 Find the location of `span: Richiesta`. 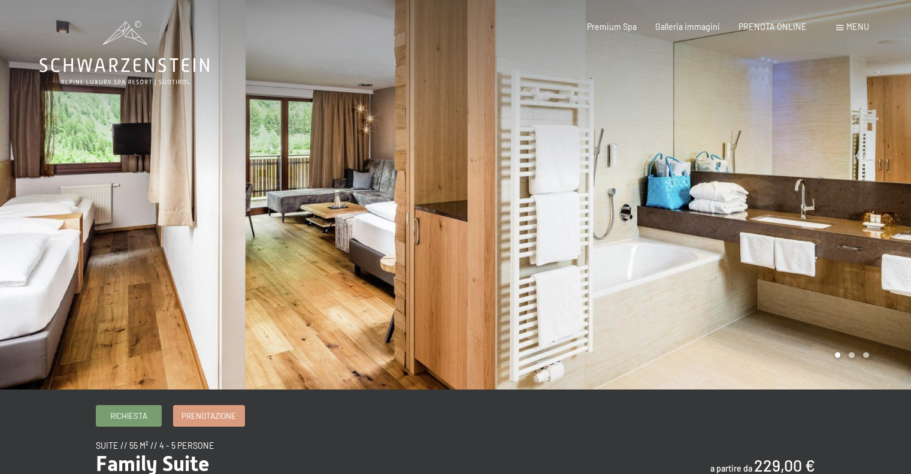

span: Richiesta is located at coordinates (129, 416).